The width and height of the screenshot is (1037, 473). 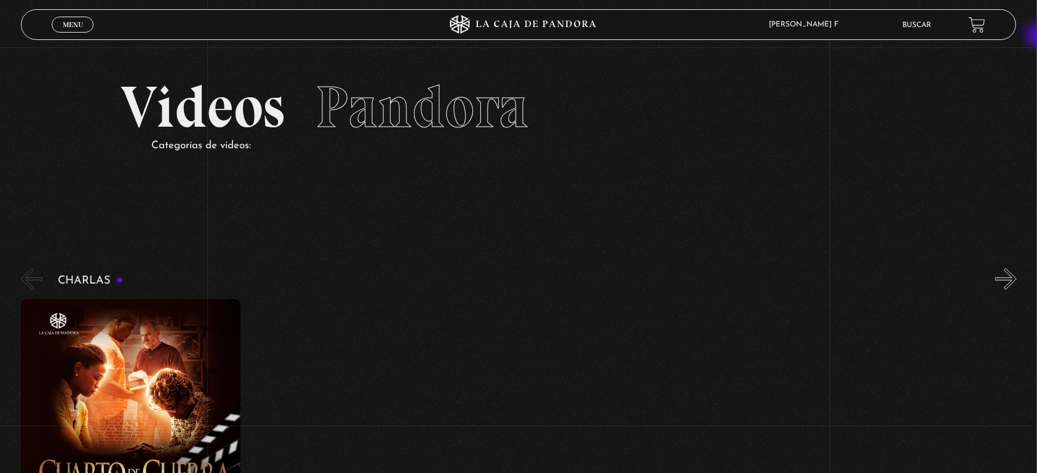 I want to click on button: Next, so click(x=1006, y=279).